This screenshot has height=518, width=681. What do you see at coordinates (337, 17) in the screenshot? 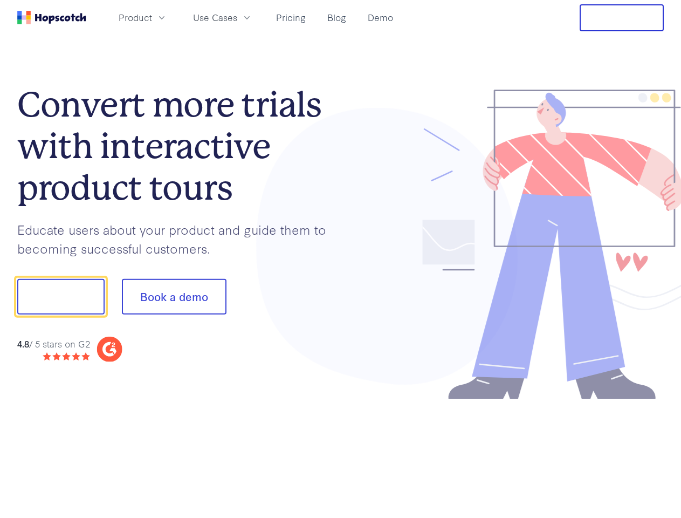
I see `a: Blog` at bounding box center [337, 17].